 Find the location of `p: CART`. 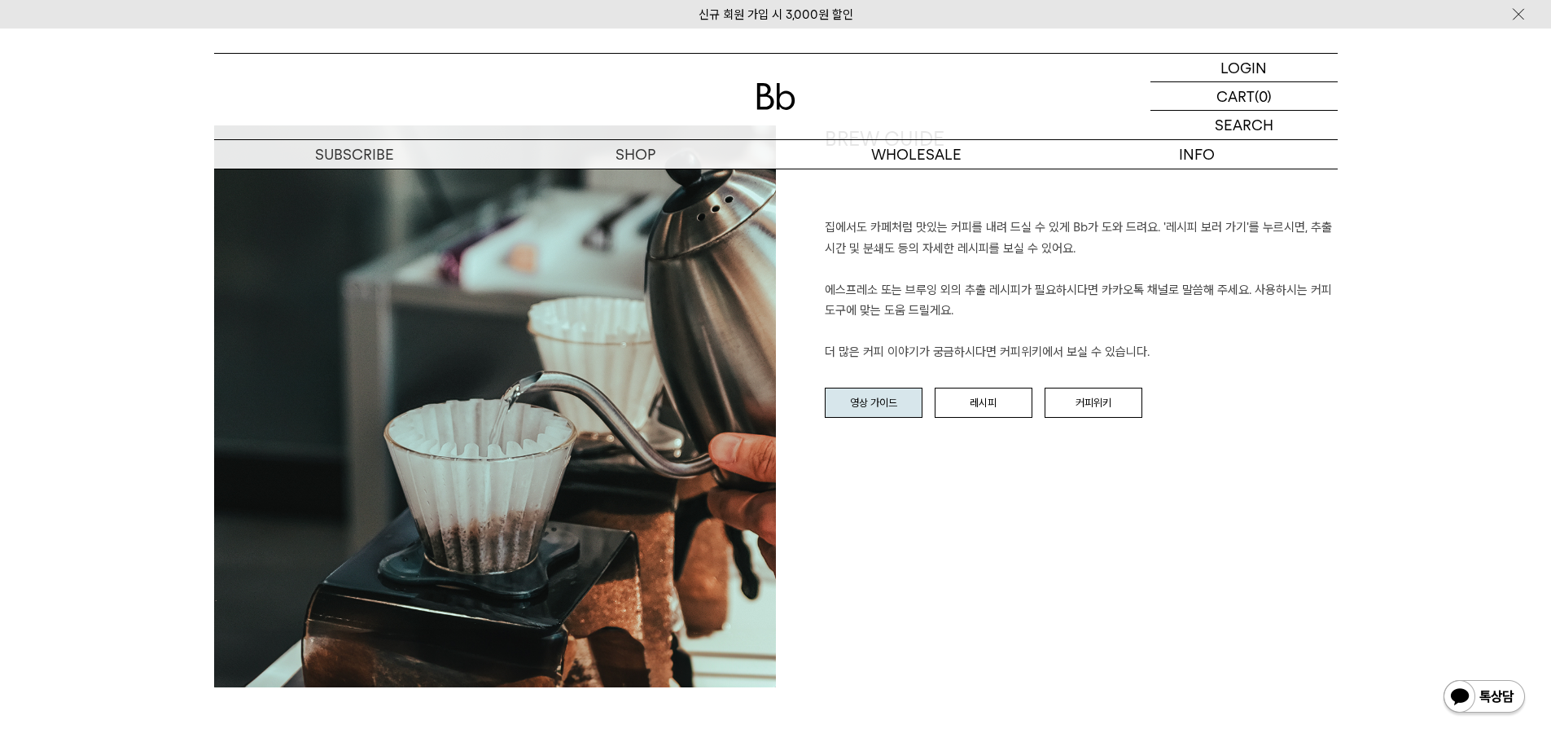

p: CART is located at coordinates (1235, 96).